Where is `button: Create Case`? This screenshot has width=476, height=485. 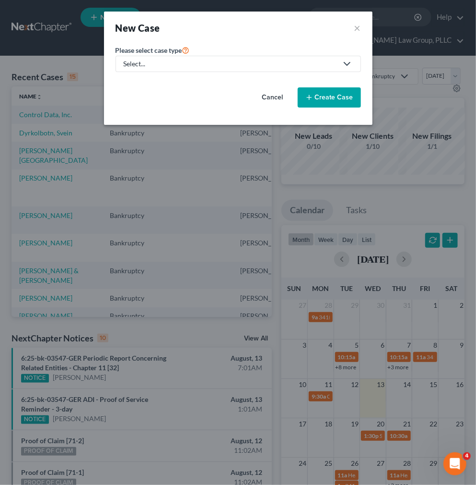 button: Create Case is located at coordinates (330, 97).